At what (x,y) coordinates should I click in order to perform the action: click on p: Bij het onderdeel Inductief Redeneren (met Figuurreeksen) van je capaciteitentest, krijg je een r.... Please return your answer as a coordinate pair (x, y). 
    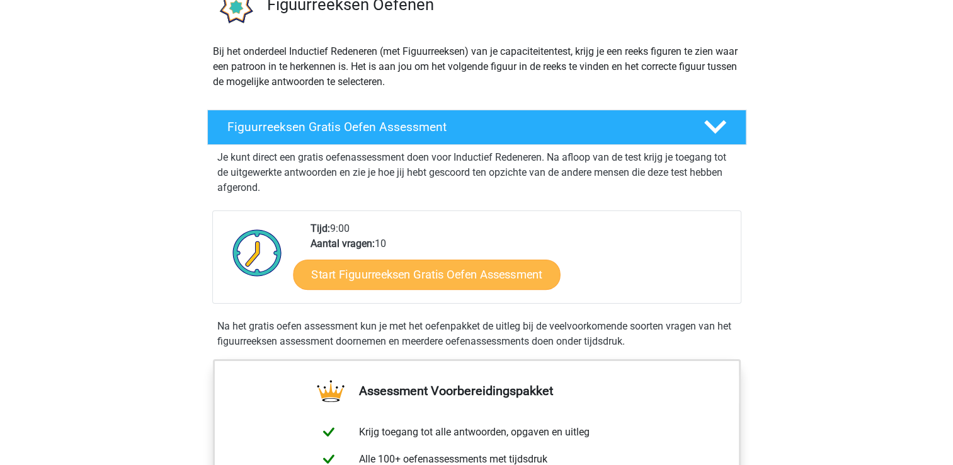
    Looking at the image, I should click on (477, 67).